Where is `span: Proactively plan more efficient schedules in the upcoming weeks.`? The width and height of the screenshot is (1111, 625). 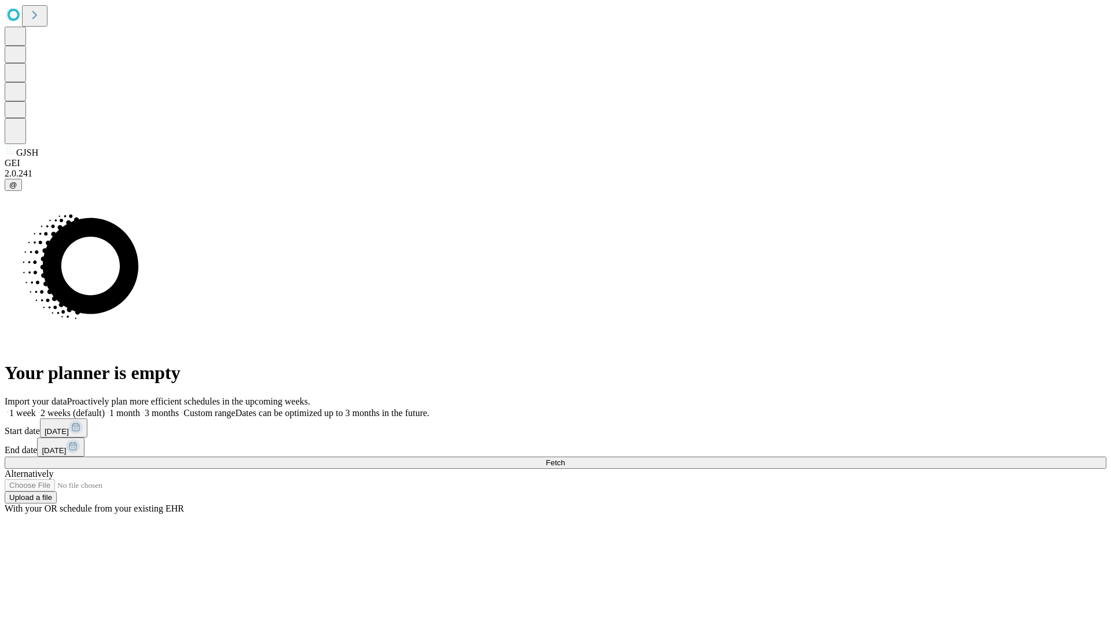
span: Proactively plan more efficient schedules in the upcoming weeks. is located at coordinates (189, 401).